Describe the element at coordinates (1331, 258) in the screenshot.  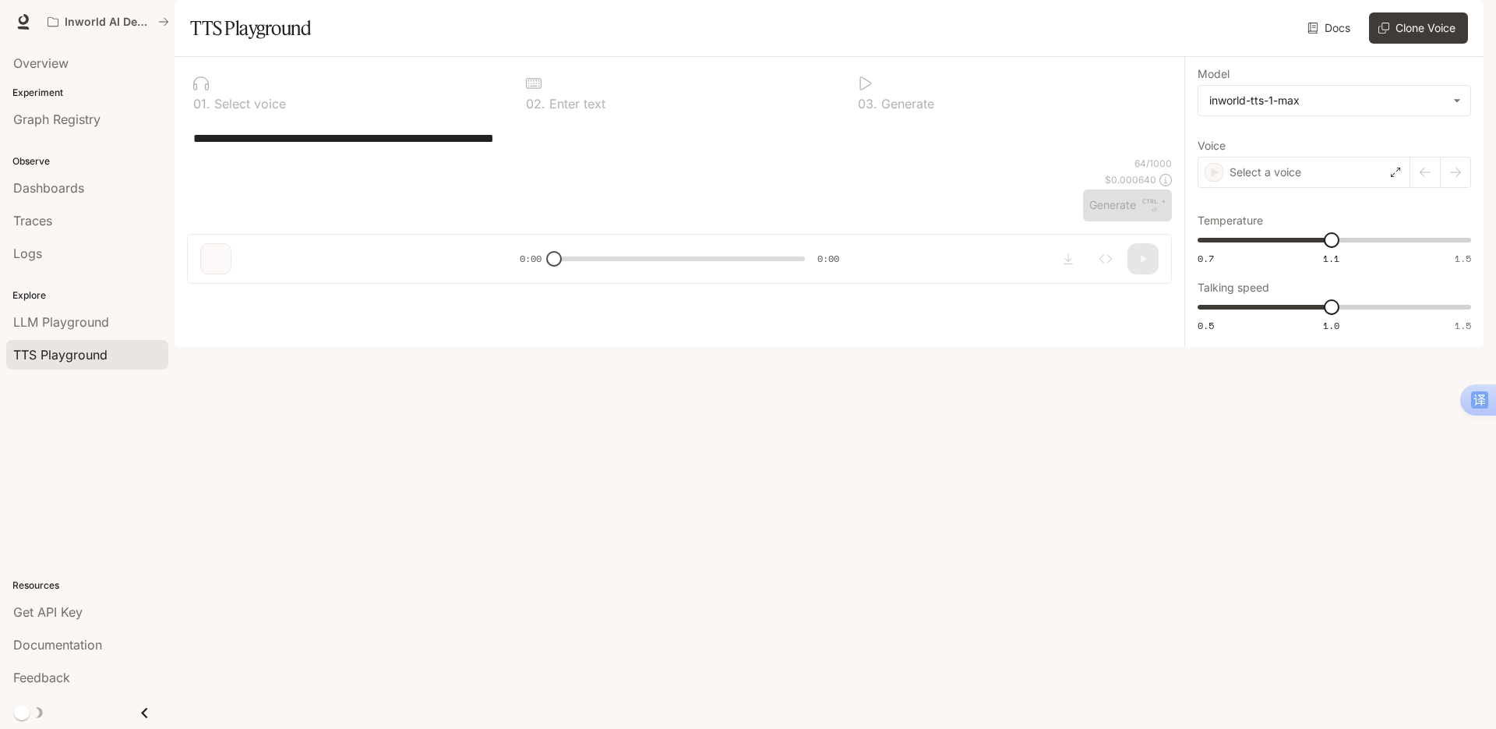
I see `span: 1.1` at that location.